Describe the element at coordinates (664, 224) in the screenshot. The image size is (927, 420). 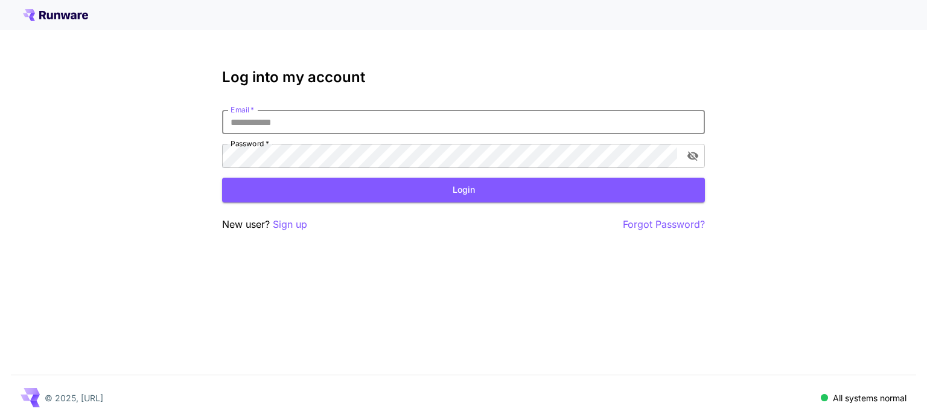
I see `button: Forgot Password?` at that location.